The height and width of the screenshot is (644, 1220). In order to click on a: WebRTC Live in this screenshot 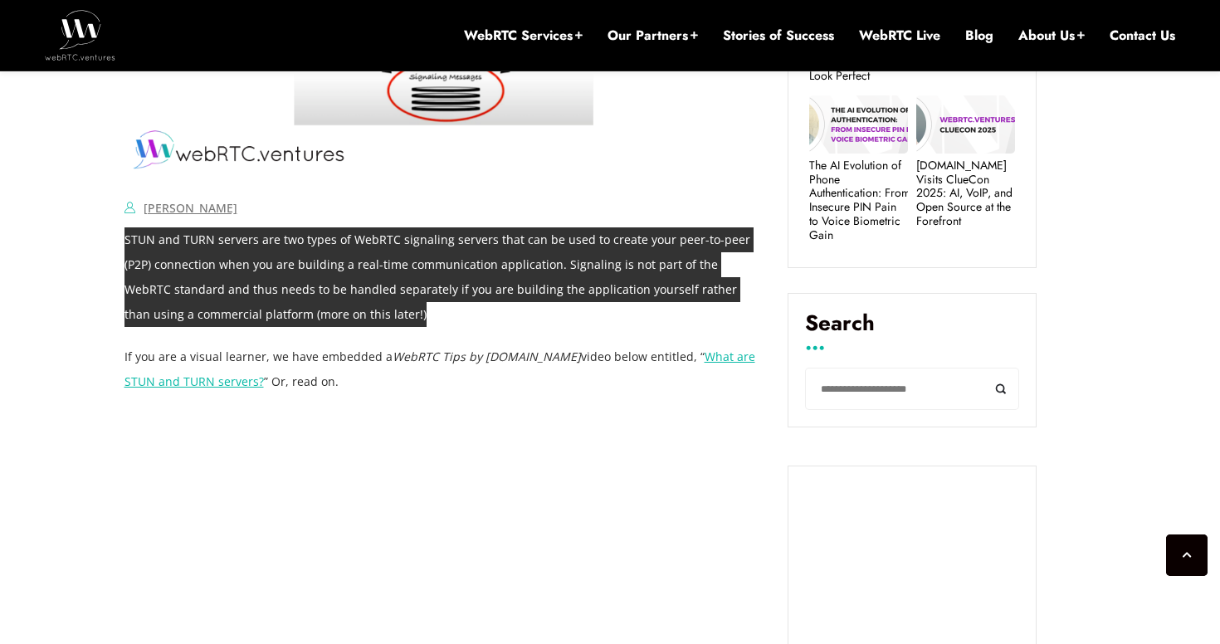, I will do `click(900, 36)`.